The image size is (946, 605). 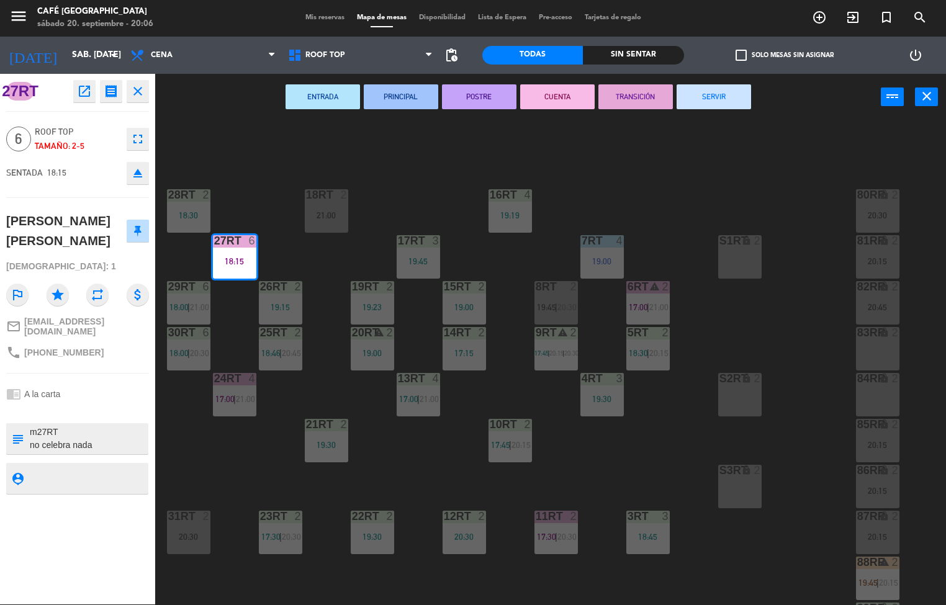 What do you see at coordinates (214, 379) in the screenshot?
I see `div: 24RT` at bounding box center [214, 379].